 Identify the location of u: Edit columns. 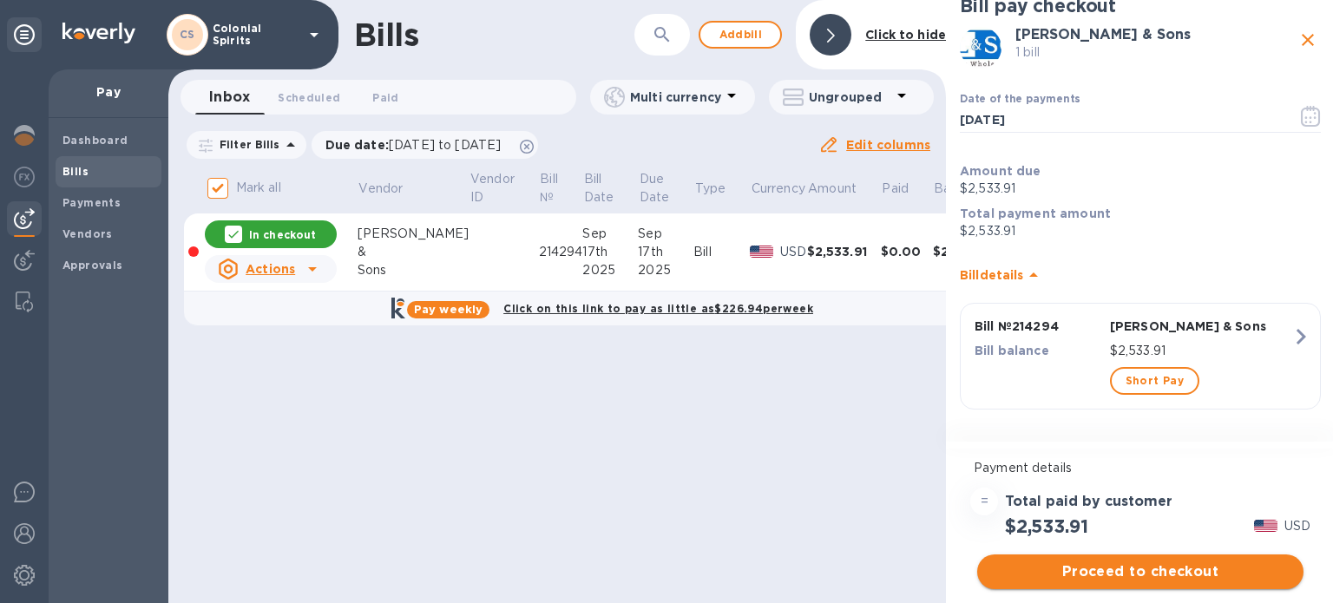
(888, 145).